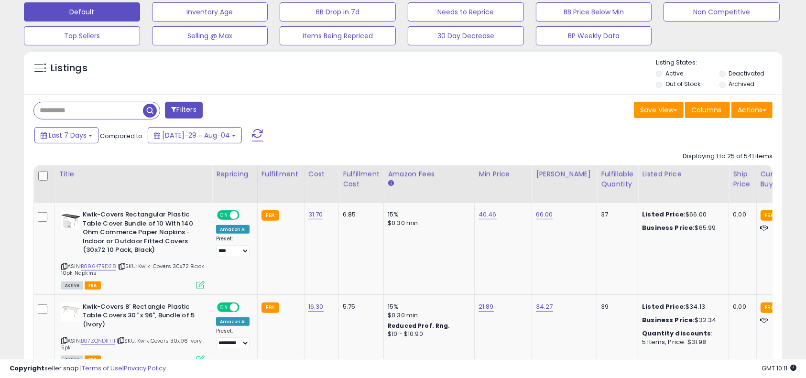 This screenshot has height=378, width=806. Describe the element at coordinates (718, 63) in the screenshot. I see `p: Listing States:` at that location.